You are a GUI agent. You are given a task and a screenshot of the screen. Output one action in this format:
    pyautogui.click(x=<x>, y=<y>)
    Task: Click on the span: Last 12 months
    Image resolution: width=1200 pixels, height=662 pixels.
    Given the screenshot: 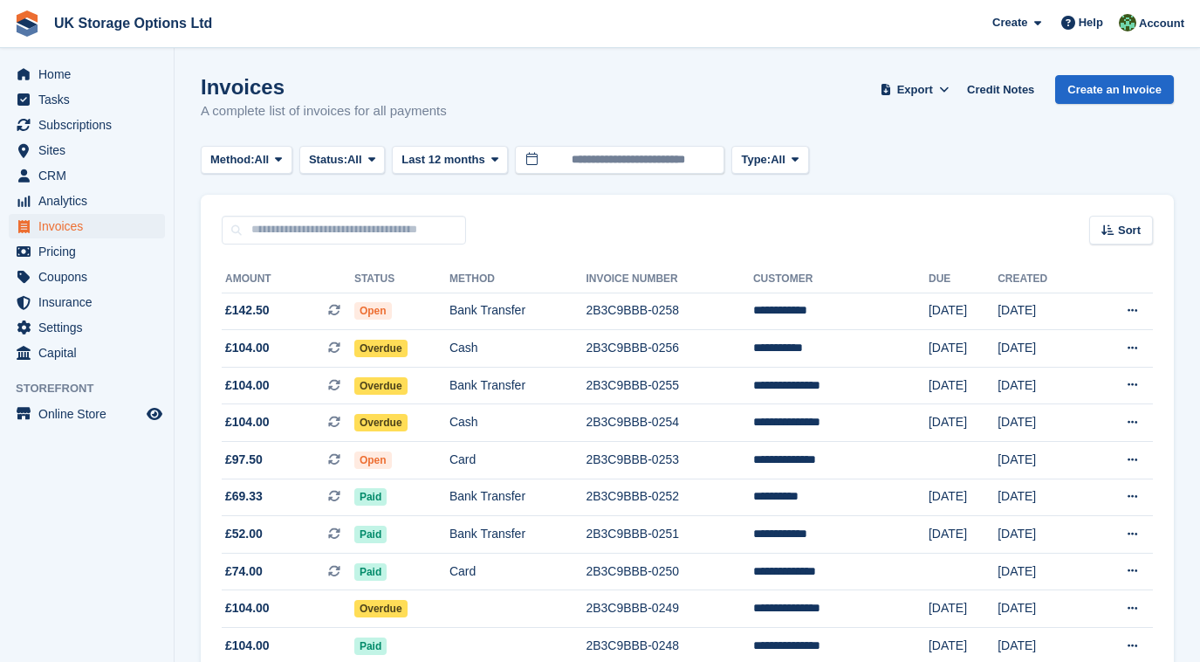 What is the action you would take?
    pyautogui.click(x=443, y=160)
    